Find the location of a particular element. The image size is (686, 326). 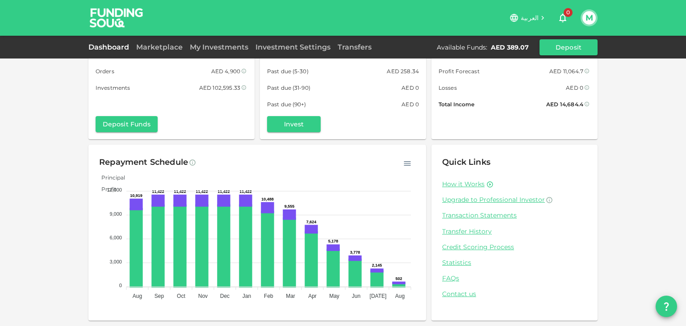

button: Invest is located at coordinates (294, 124).